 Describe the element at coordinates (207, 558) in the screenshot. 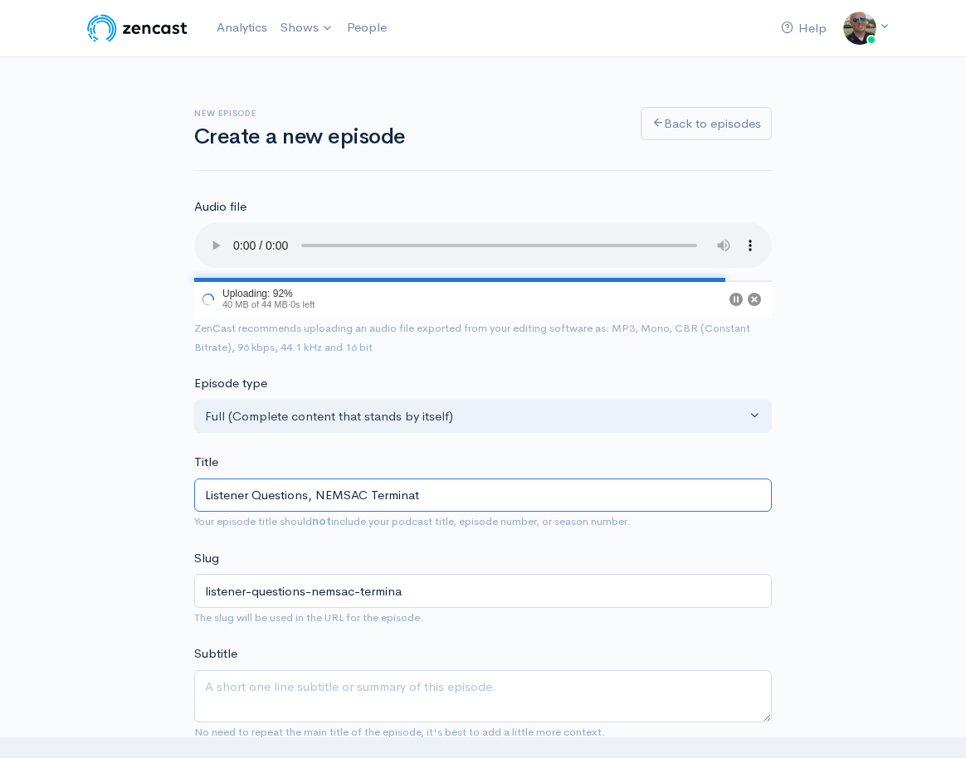

I see `label: Slug` at that location.